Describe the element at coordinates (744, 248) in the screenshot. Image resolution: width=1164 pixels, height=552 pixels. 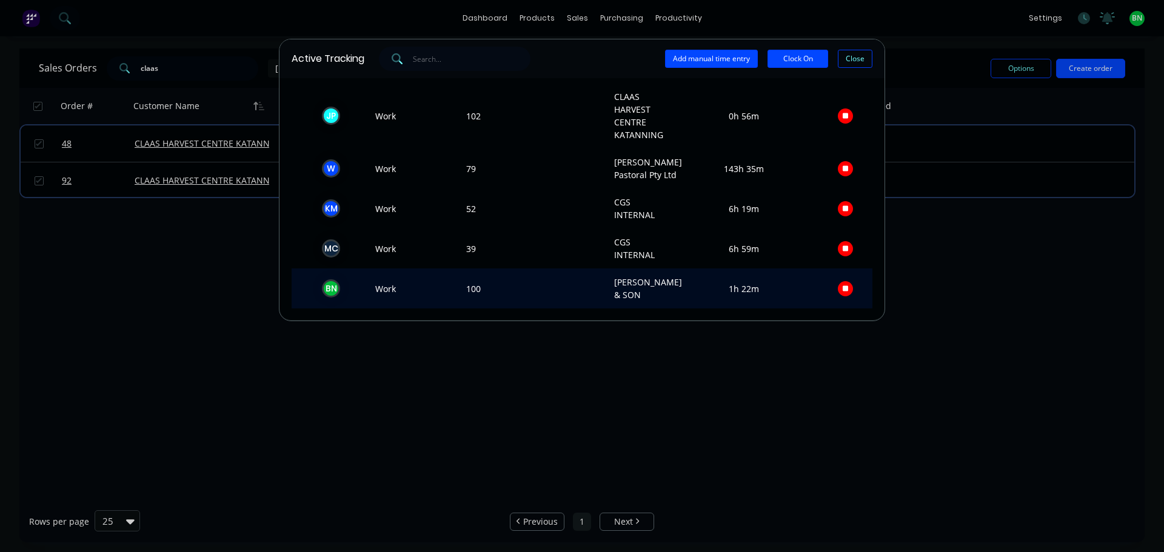
I see `span: 6h 59m` at that location.